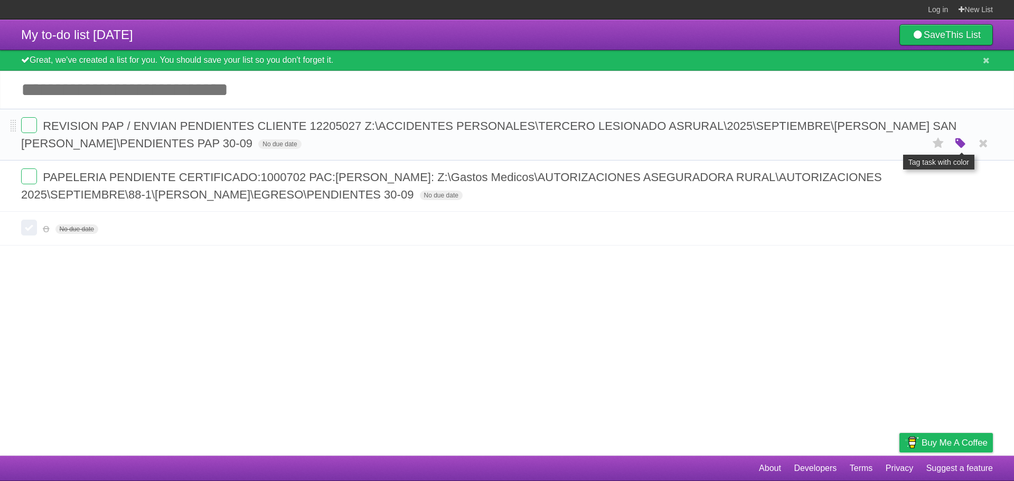 The height and width of the screenshot is (481, 1014). Describe the element at coordinates (815, 468) in the screenshot. I see `a: Developers` at that location.